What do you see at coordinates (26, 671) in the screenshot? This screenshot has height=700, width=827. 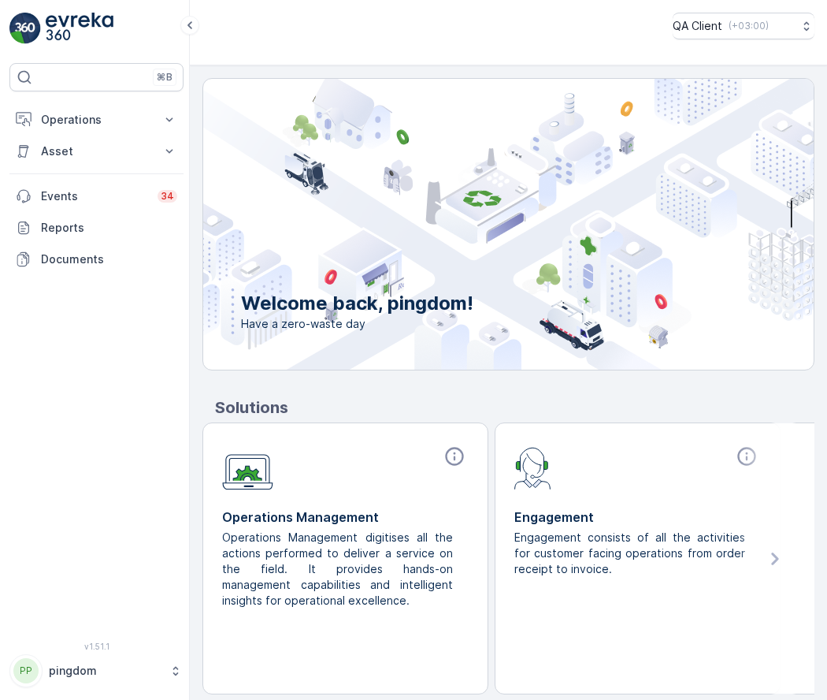 I see `div: PP` at bounding box center [26, 671].